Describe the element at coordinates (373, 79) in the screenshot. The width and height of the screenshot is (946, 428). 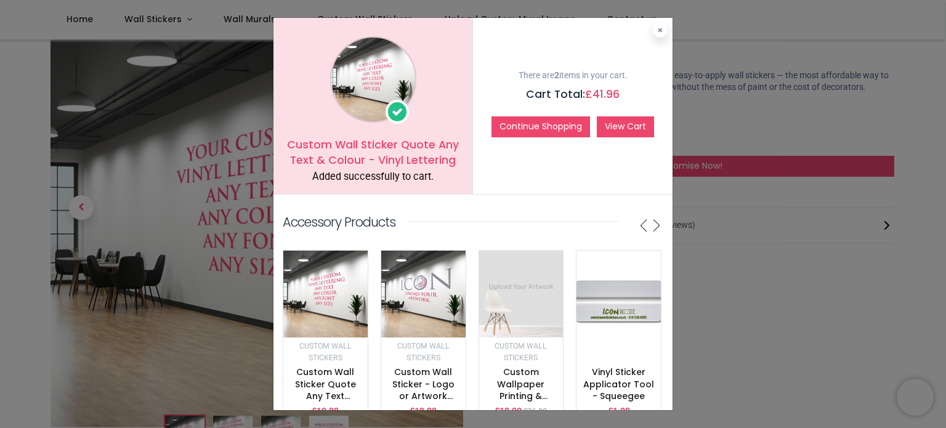
I see `img: image_1024` at that location.